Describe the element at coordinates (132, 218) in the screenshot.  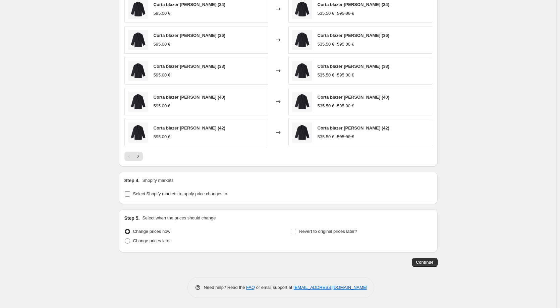
I see `h2: Step 5.` at that location.